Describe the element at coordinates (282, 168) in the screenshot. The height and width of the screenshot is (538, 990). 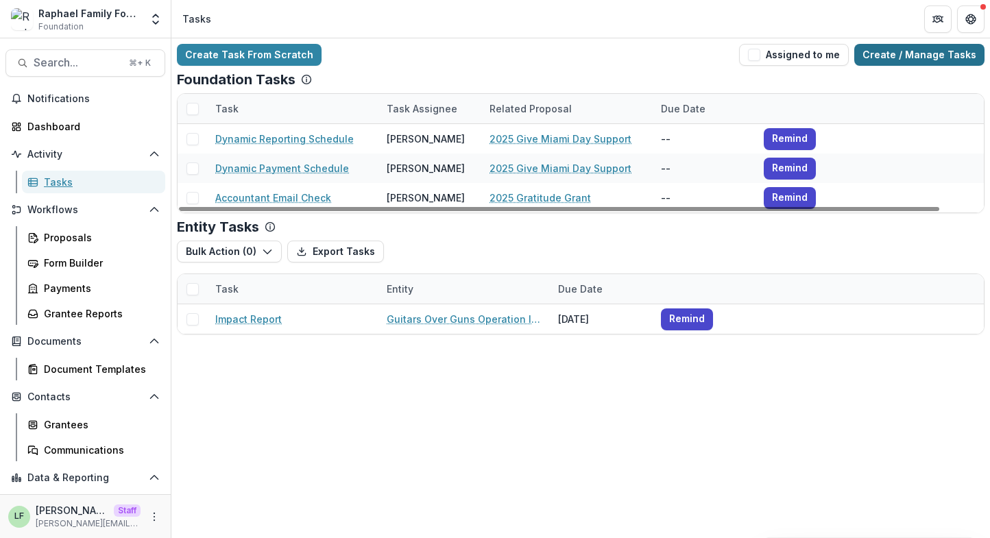
I see `a: Dynamic Payment Schedule` at that location.